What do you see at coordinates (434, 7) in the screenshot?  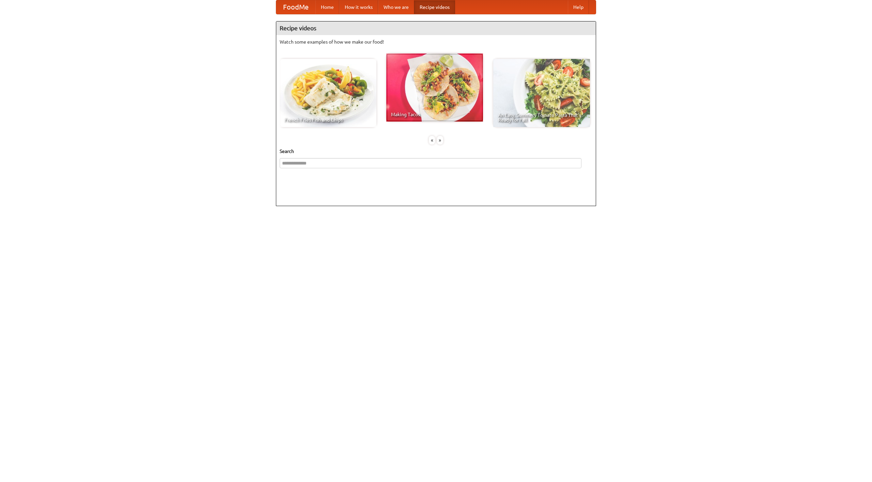 I see `a: Recipe videos` at bounding box center [434, 7].